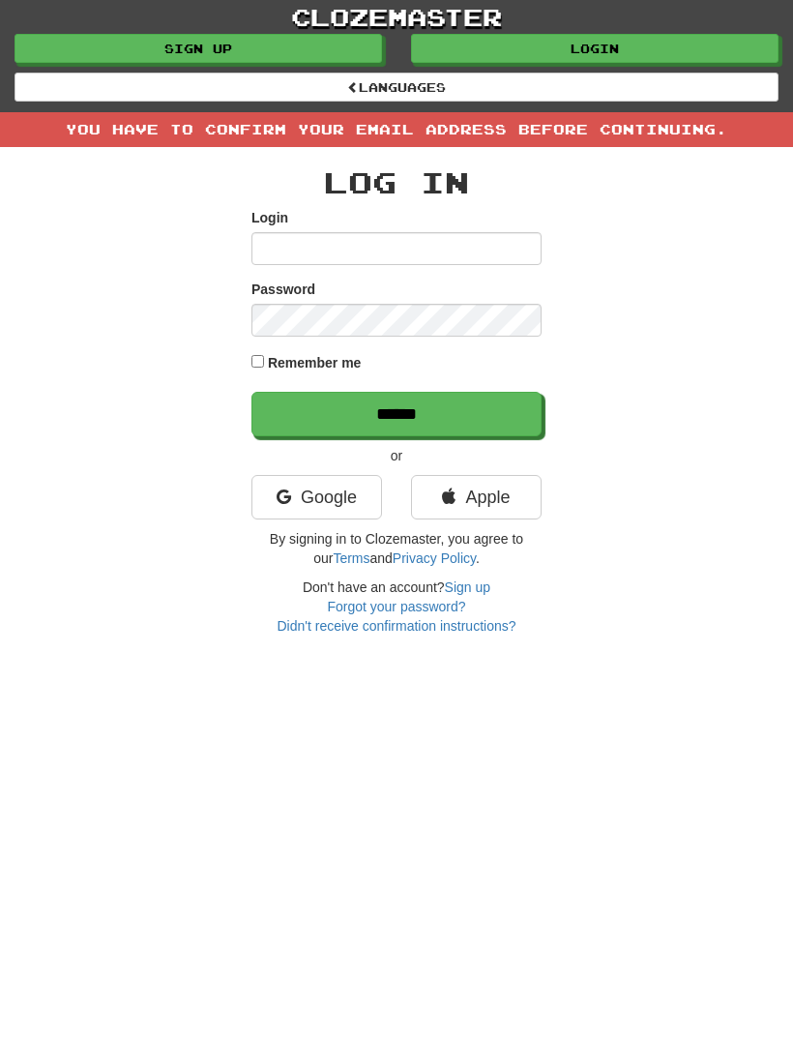 Image resolution: width=793 pixels, height=1038 pixels. Describe the element at coordinates (395, 606) in the screenshot. I see `a: Forgot your password?` at that location.